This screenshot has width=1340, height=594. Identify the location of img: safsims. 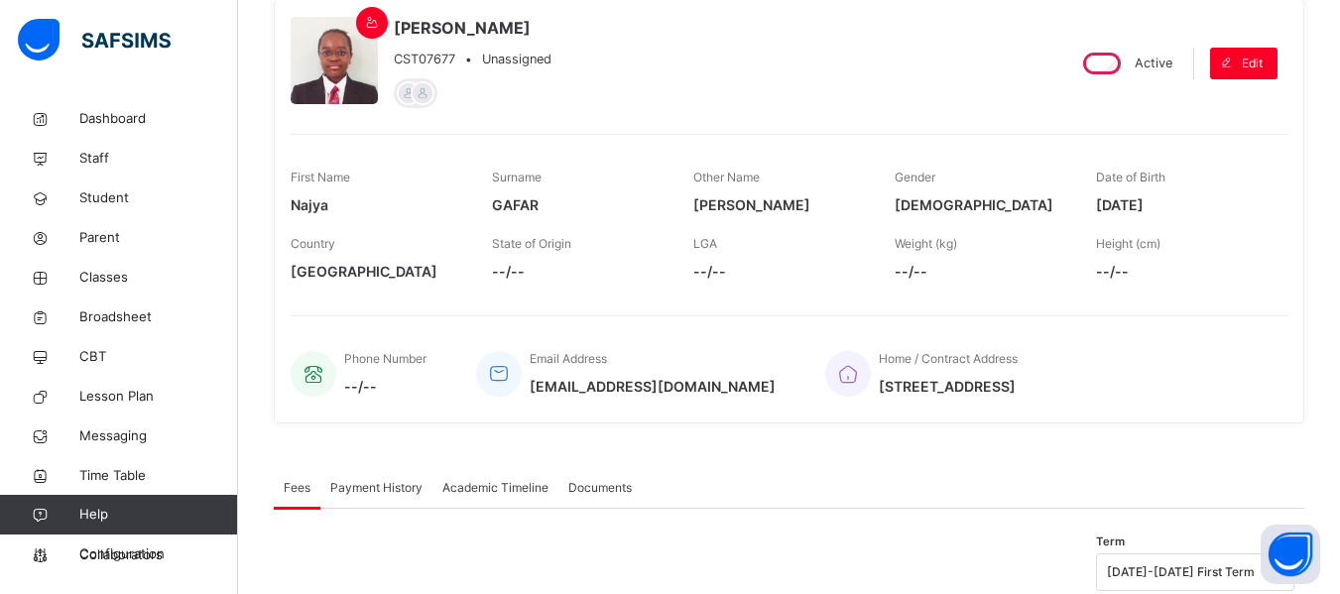
(94, 40).